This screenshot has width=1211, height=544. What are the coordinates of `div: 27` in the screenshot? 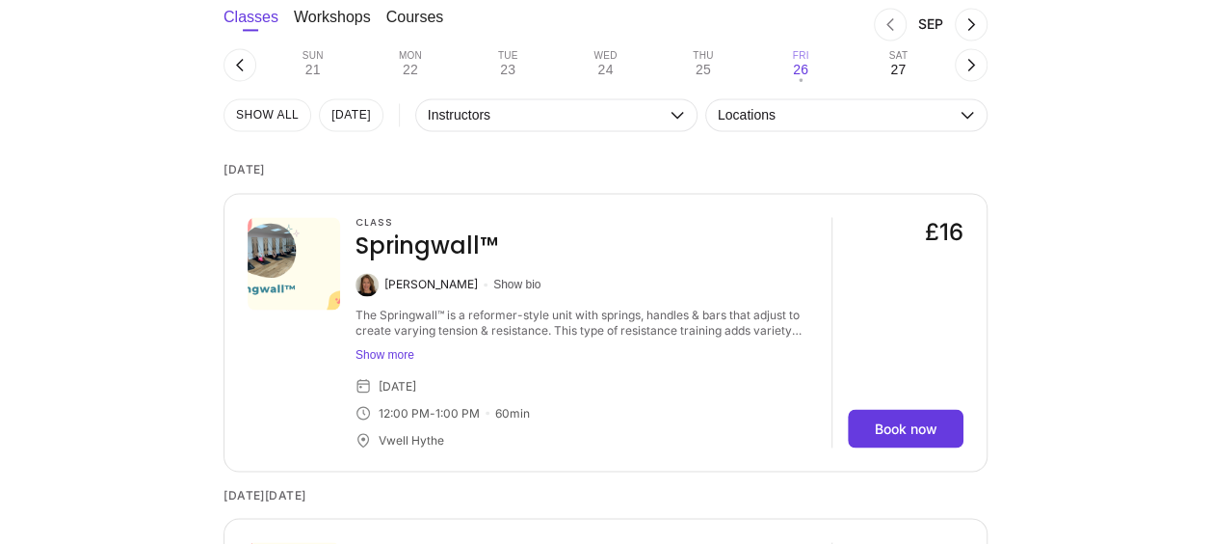 It's located at (898, 69).